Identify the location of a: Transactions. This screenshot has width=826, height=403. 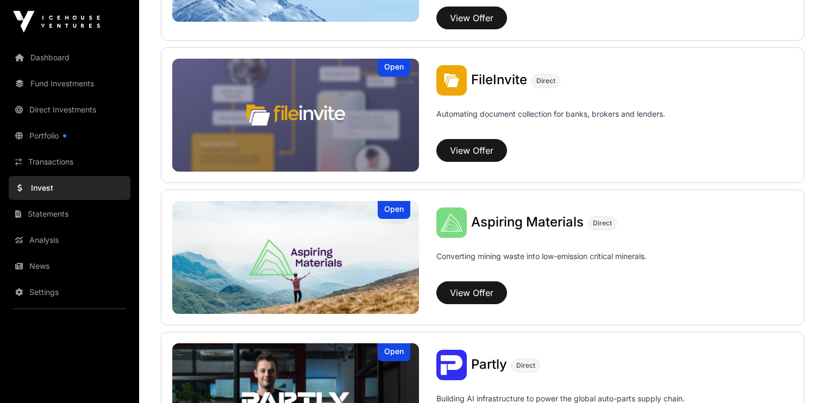
(70, 162).